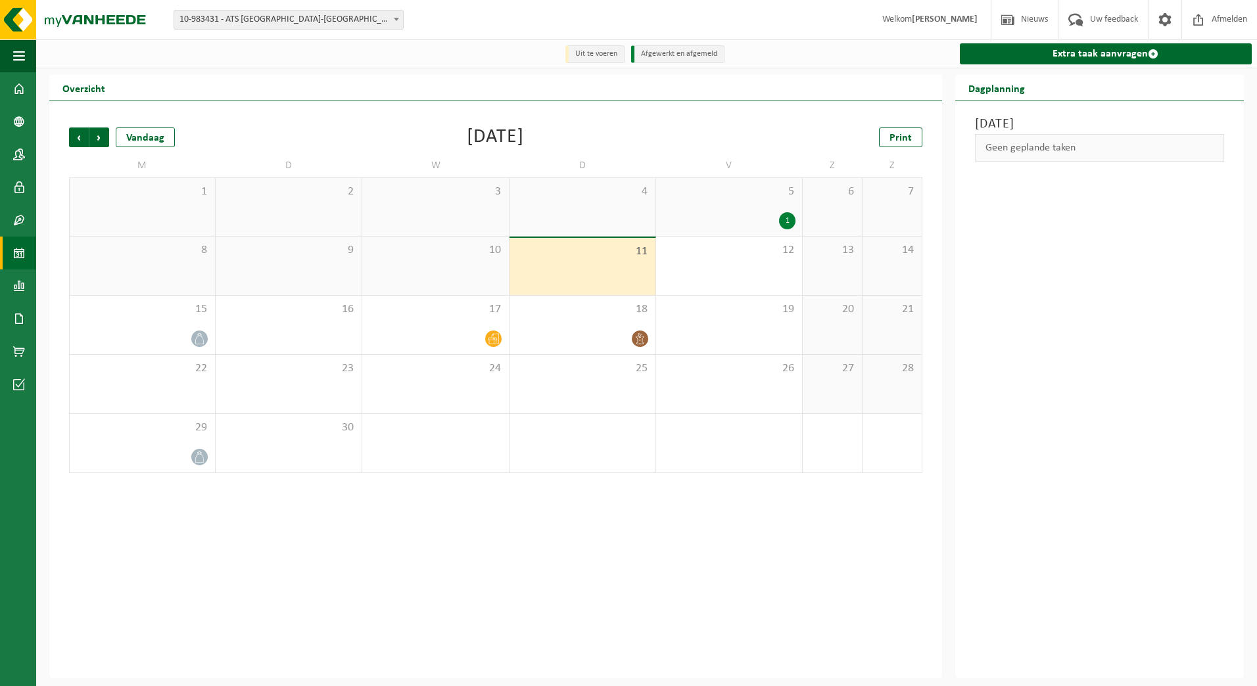 This screenshot has height=686, width=1257. What do you see at coordinates (1106, 54) in the screenshot?
I see `a: Extra taak aanvragen` at bounding box center [1106, 54].